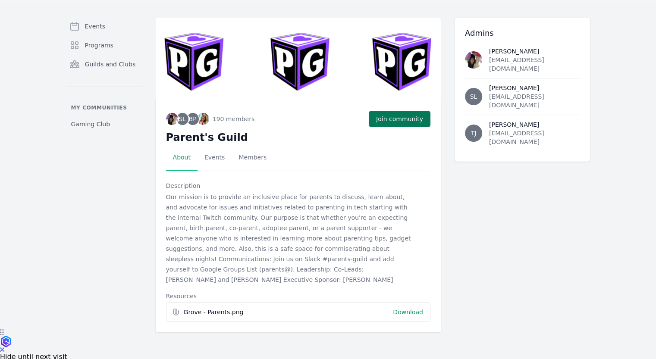 The image size is (656, 359). Describe the element at coordinates (110, 64) in the screenshot. I see `span: Guilds and Clubs` at that location.